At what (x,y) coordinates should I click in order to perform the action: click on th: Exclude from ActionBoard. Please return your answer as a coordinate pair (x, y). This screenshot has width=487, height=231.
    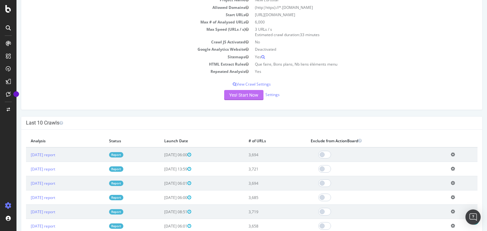
    Looking at the image, I should click on (360, 141).